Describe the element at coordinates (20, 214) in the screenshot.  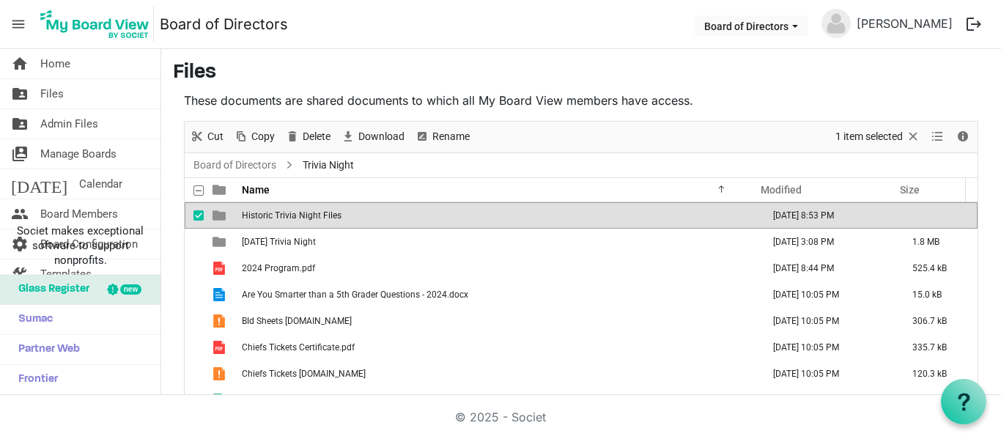
I see `span: people` at that location.